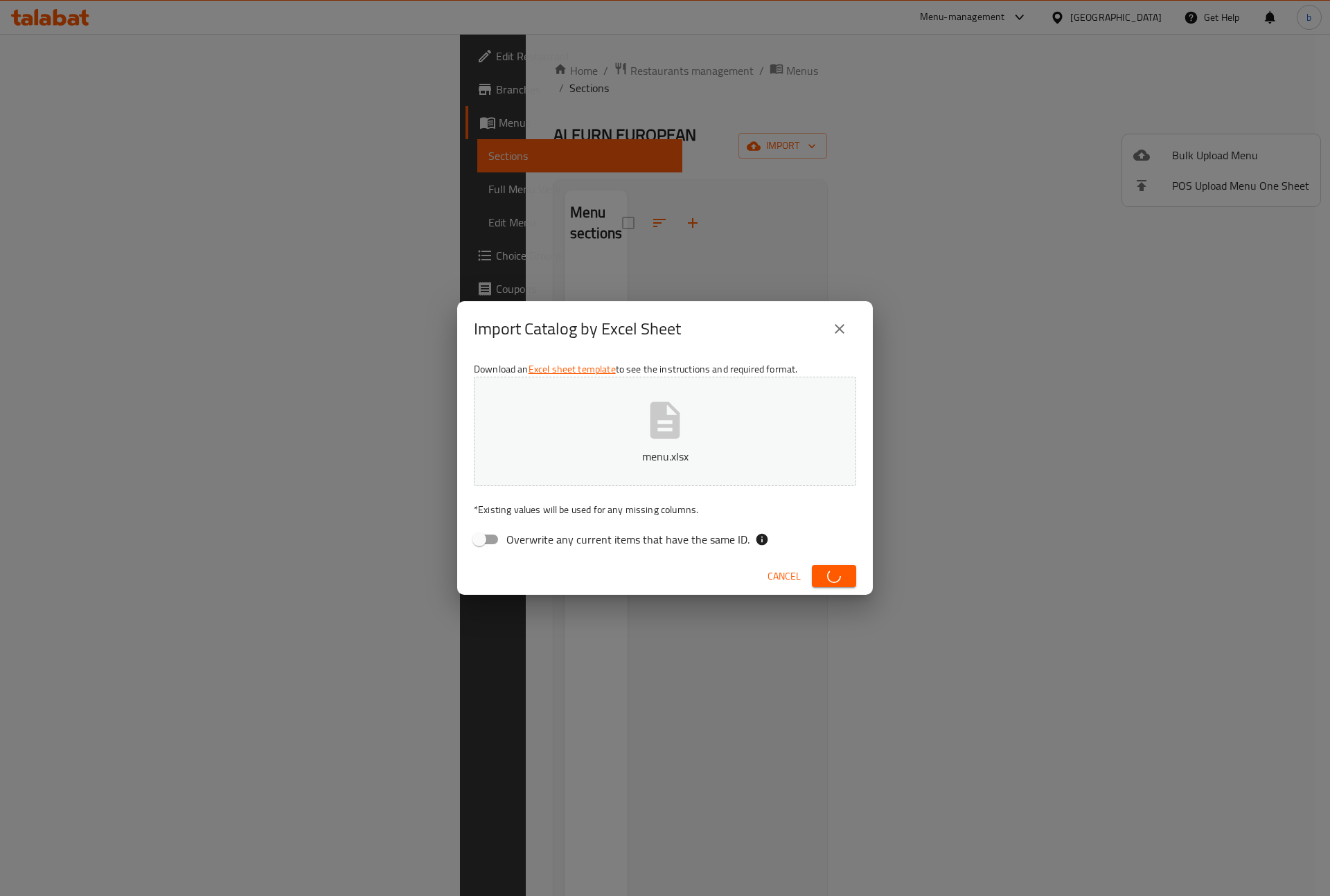 The height and width of the screenshot is (896, 1330). I want to click on button: Cancel, so click(784, 576).